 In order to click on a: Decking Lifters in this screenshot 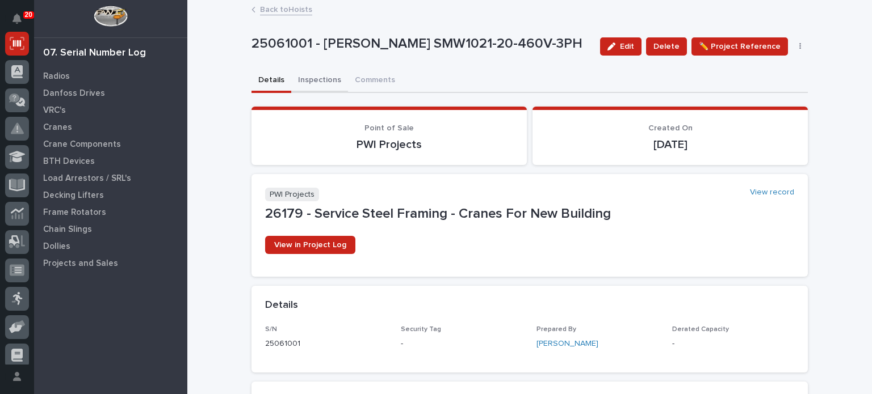, I will do `click(111, 195)`.